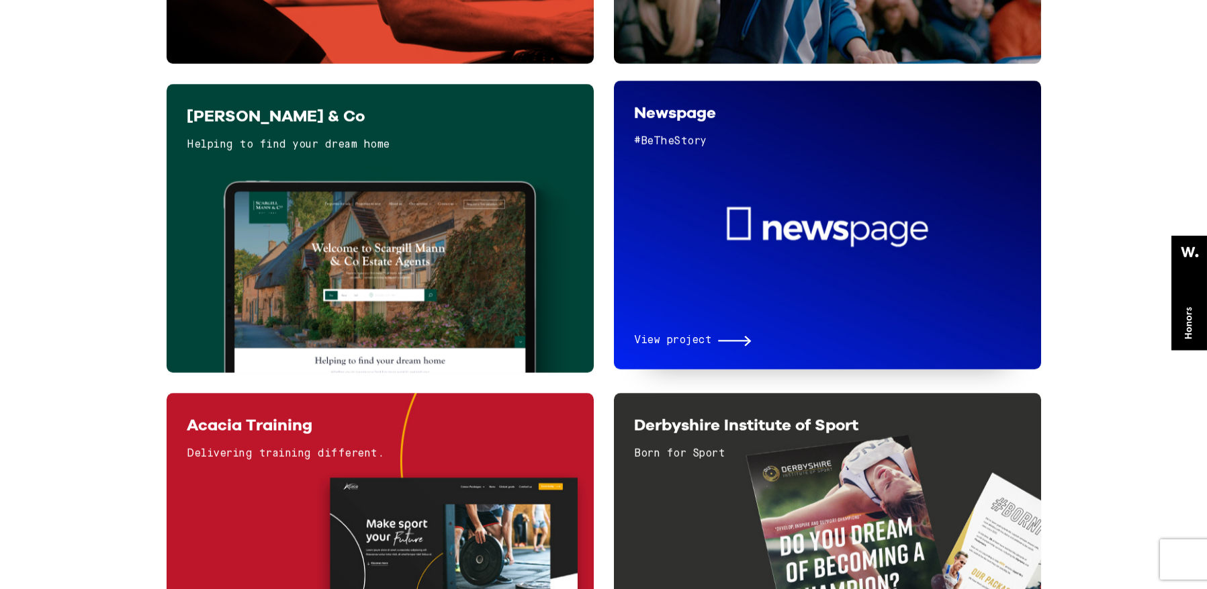 Image resolution: width=1207 pixels, height=589 pixels. What do you see at coordinates (746, 425) in the screenshot?
I see `span: Derbyshire Institute of Sport` at bounding box center [746, 425].